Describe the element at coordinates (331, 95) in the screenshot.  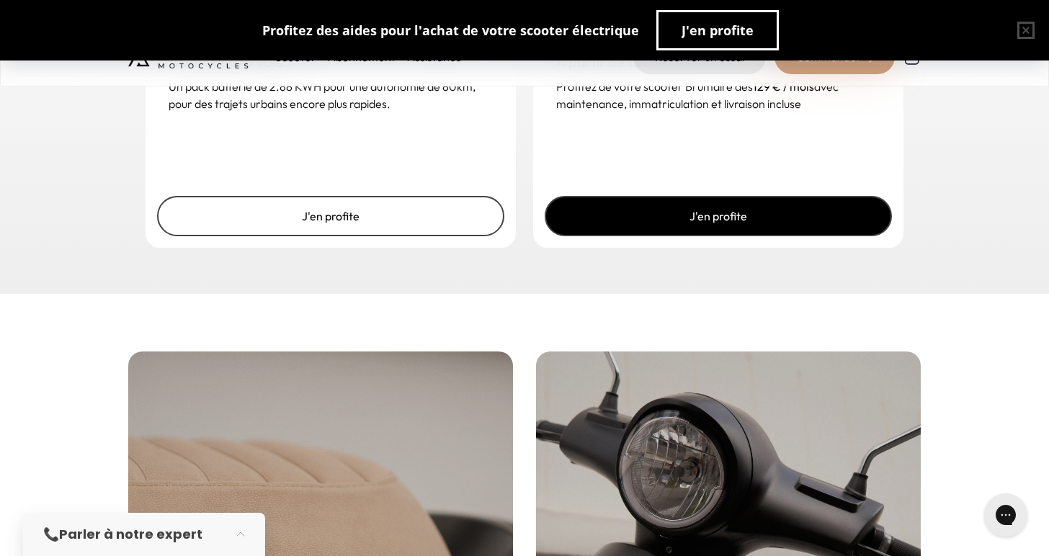
I see `p: Un pack batterie de 2.88 KWH pour une autonomie de 80km, pour des trajets urbains encore plus rap...` at that location.